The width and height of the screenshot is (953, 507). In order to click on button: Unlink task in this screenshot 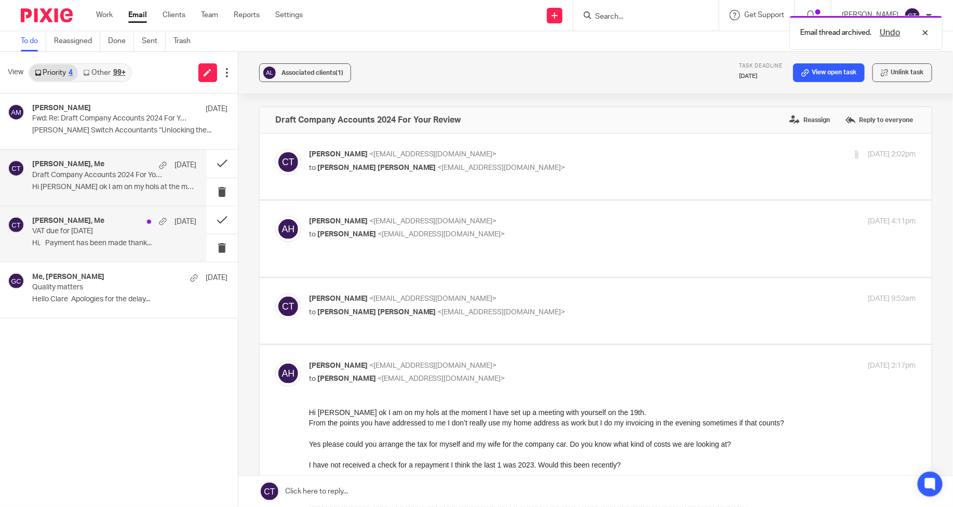, I will do `click(902, 73)`.